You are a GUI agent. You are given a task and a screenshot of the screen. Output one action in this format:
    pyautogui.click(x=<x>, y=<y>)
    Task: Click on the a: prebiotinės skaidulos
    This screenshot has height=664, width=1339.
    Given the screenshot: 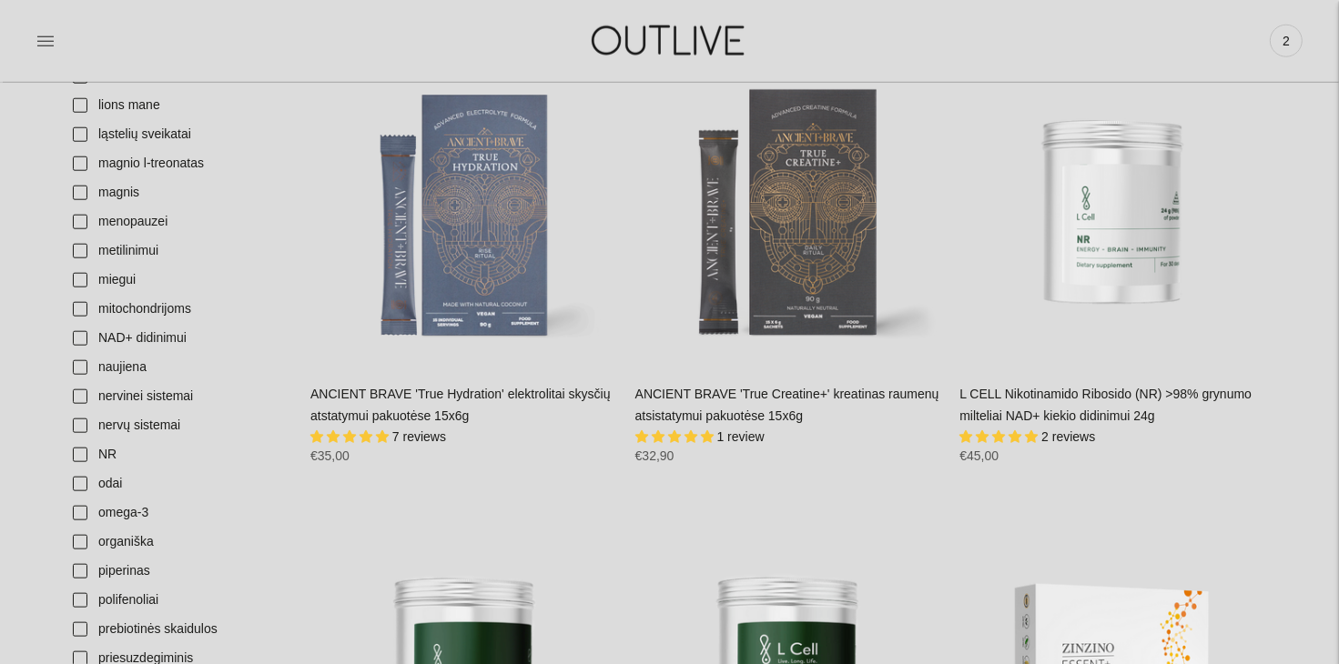 What is the action you would take?
    pyautogui.click(x=177, y=630)
    